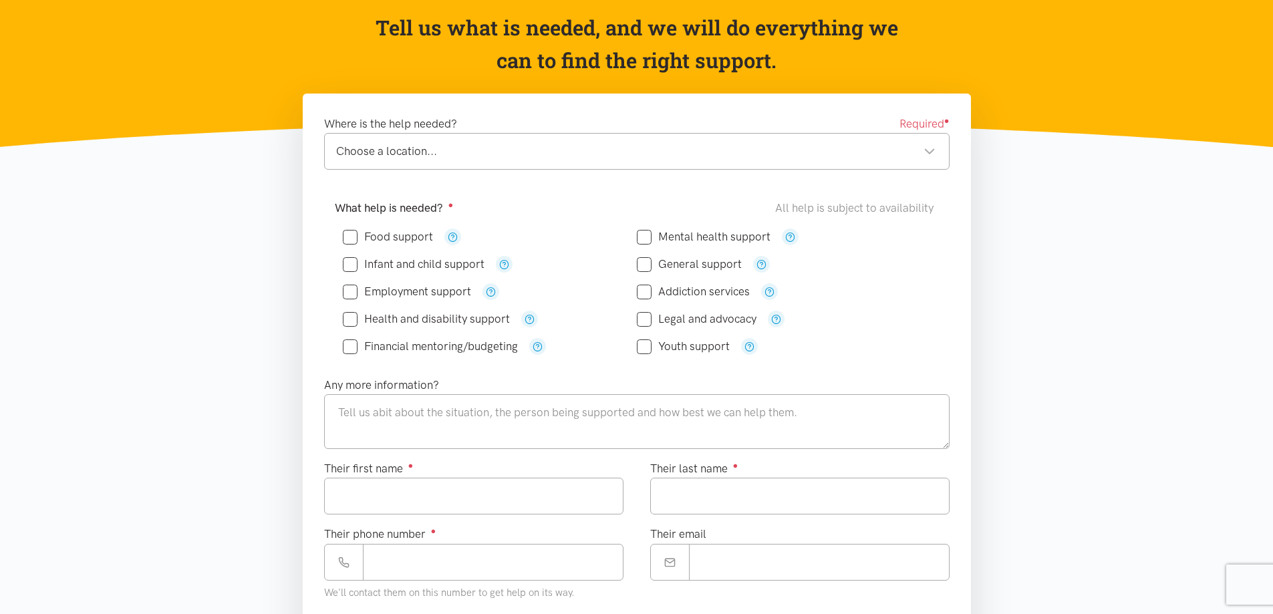 The width and height of the screenshot is (1273, 614). Describe the element at coordinates (426, 319) in the screenshot. I see `label: Health and disability support` at that location.